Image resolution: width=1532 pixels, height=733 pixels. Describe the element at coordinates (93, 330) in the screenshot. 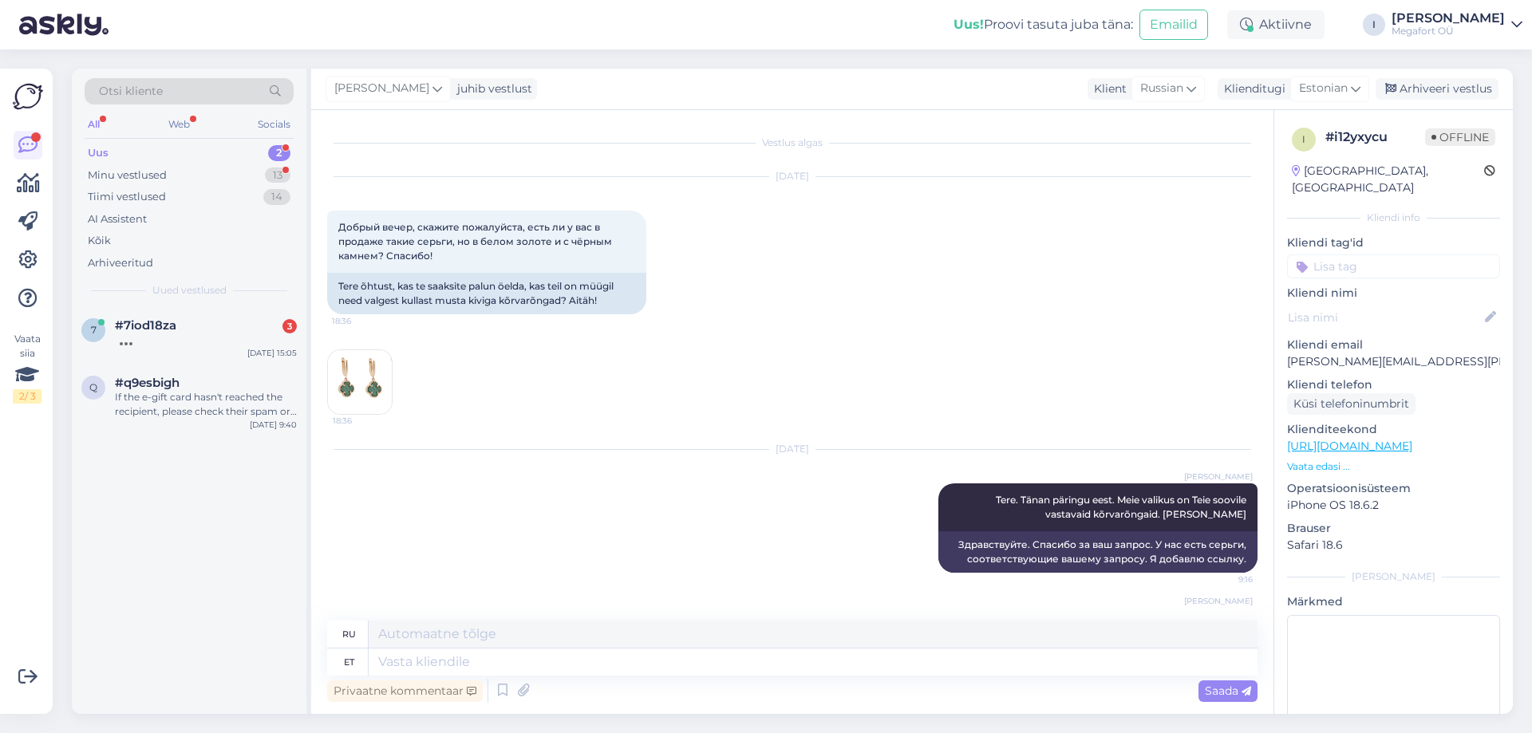

I see `span: 7` at that location.